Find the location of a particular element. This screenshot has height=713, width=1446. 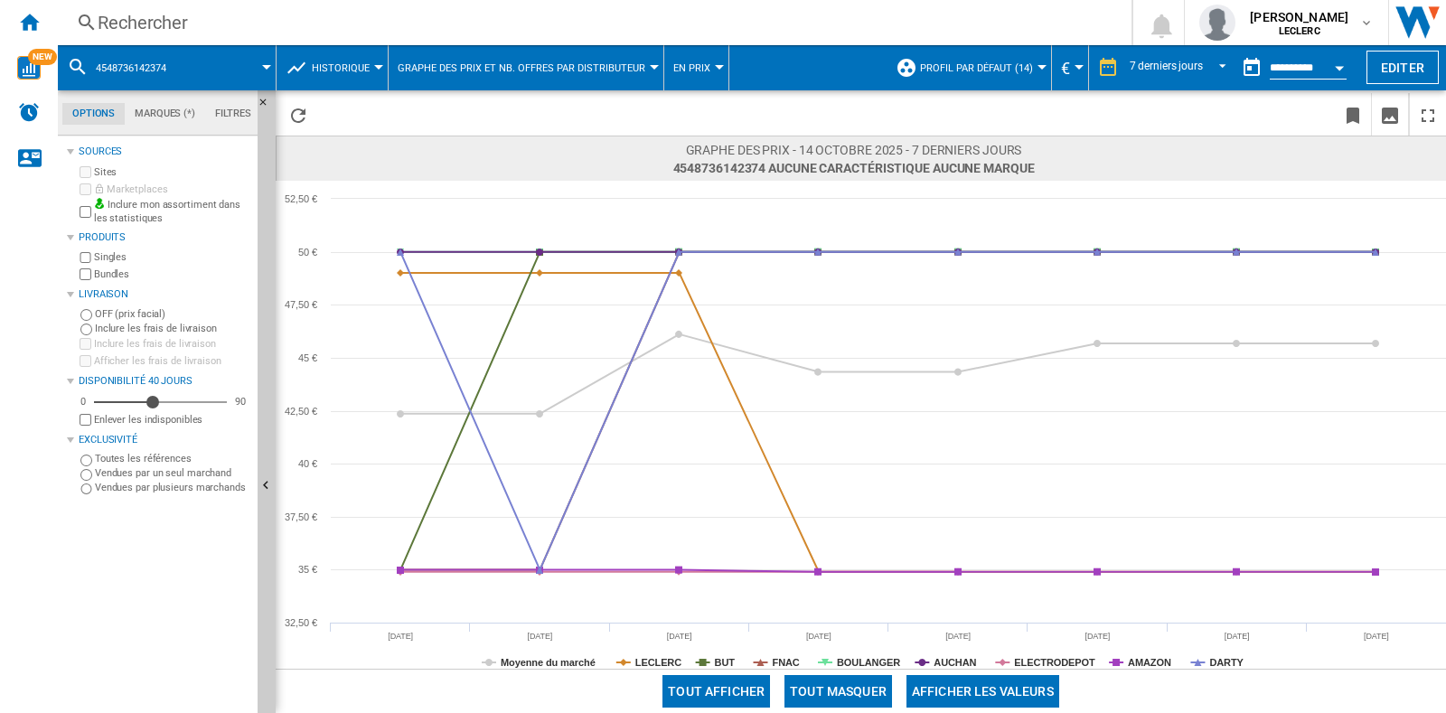

button: Tout masquer is located at coordinates (837, 691).